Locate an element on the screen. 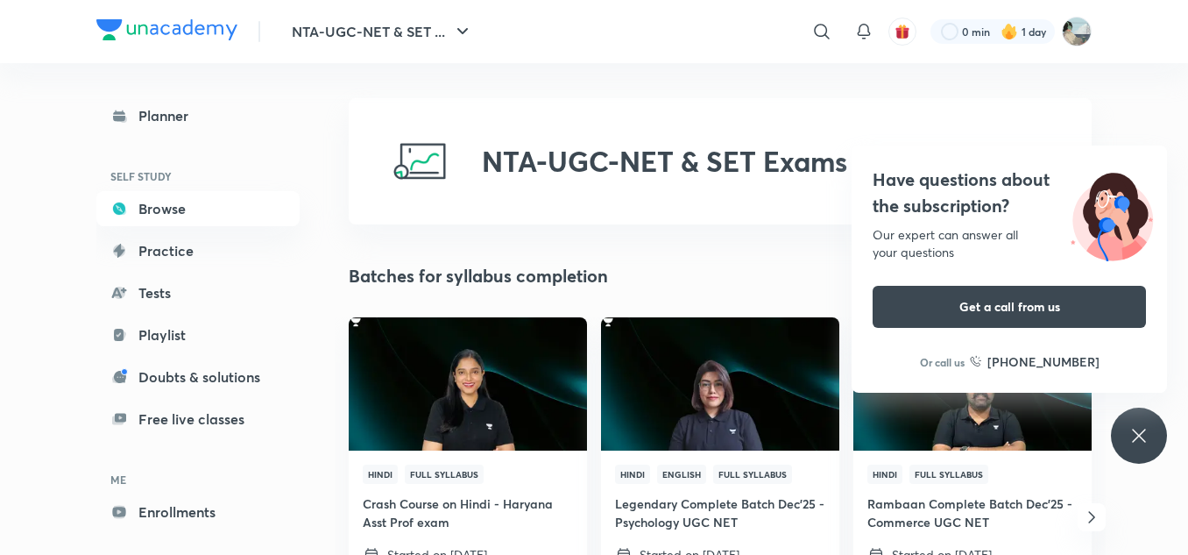 The width and height of the screenshot is (1188, 555). h4: Rambaan Complete Batch Dec'25 - Commerce UGC NET is located at coordinates (972, 512).